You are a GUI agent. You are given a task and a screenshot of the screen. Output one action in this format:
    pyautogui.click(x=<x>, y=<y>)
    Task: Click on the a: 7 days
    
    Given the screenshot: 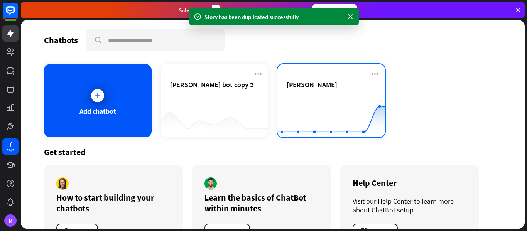 What is the action you would take?
    pyautogui.click(x=10, y=147)
    